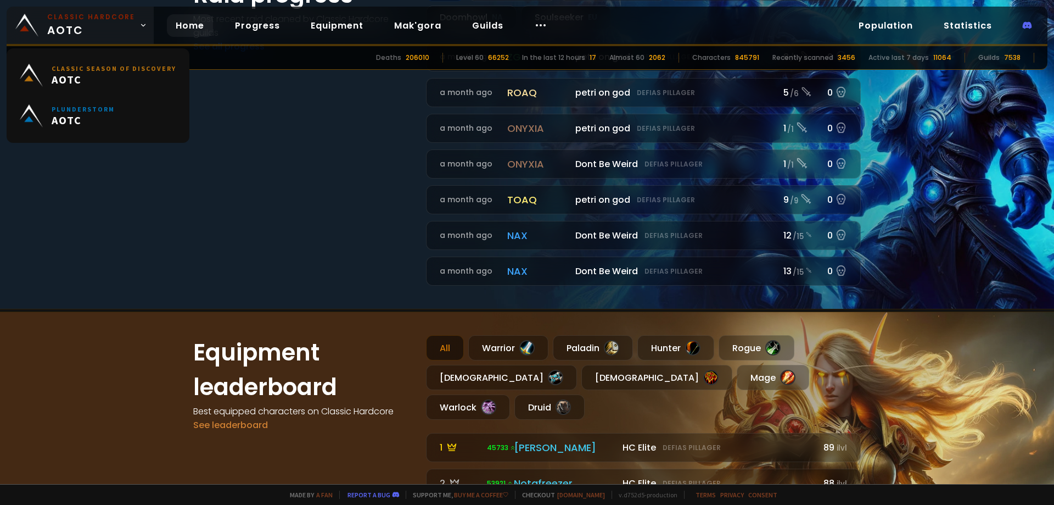  Describe the element at coordinates (676, 348) in the screenshot. I see `div: Hunter` at that location.